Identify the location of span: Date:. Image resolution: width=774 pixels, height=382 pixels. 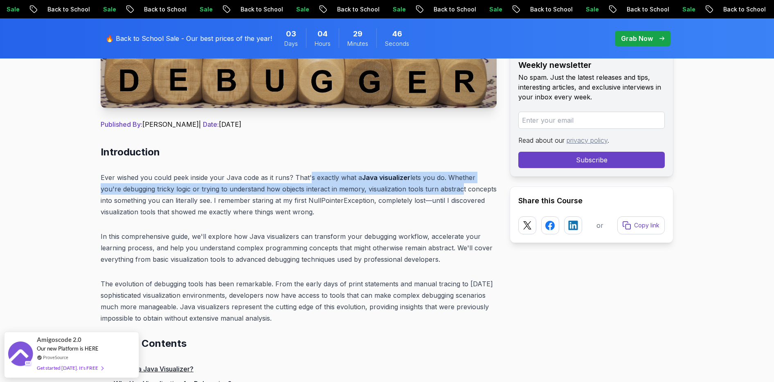
(211, 124).